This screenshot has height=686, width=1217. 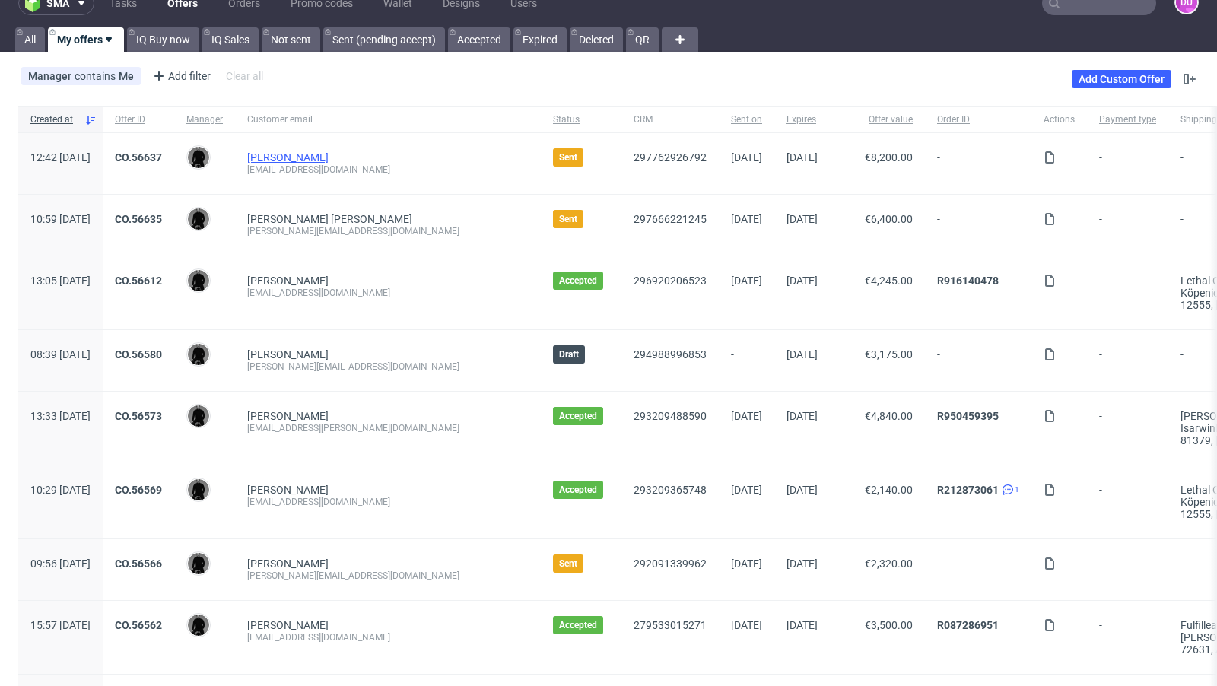 What do you see at coordinates (670, 119) in the screenshot?
I see `span: CRM` at bounding box center [670, 119].